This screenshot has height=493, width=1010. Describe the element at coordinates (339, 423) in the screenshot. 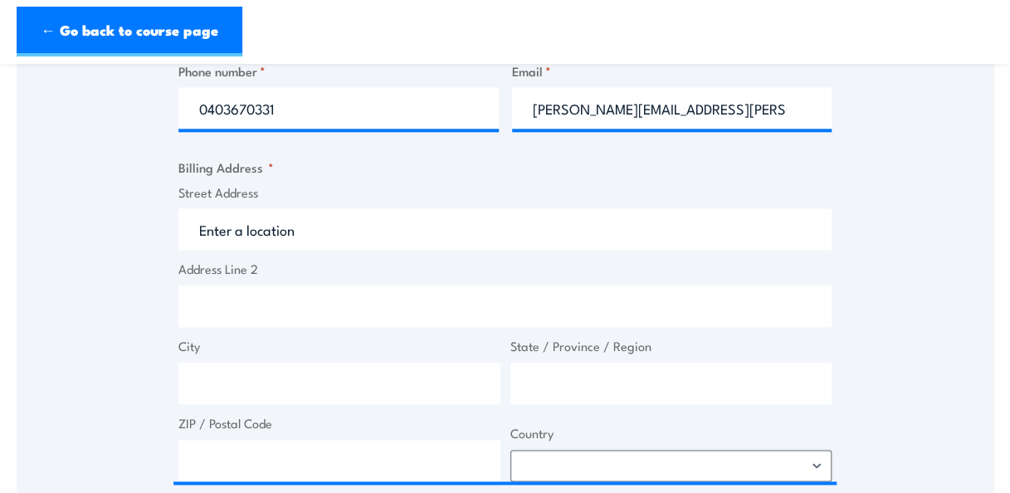

I see `label: ZIP / Postal Code` at that location.